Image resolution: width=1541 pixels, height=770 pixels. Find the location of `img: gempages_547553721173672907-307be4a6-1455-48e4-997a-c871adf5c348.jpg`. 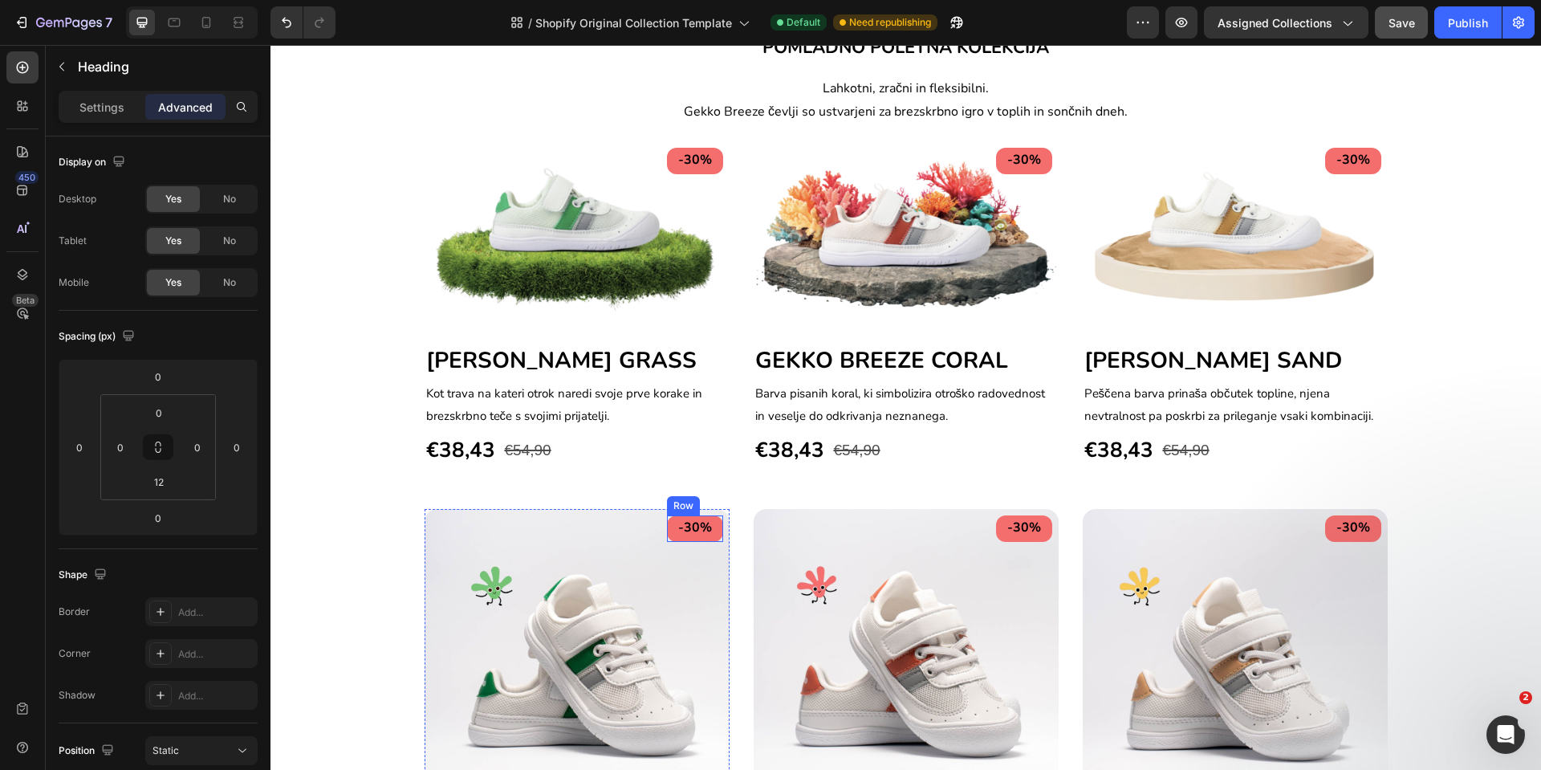

img: gempages_547553721173672907-307be4a6-1455-48e4-997a-c871adf5c348.jpg is located at coordinates (636, 616).